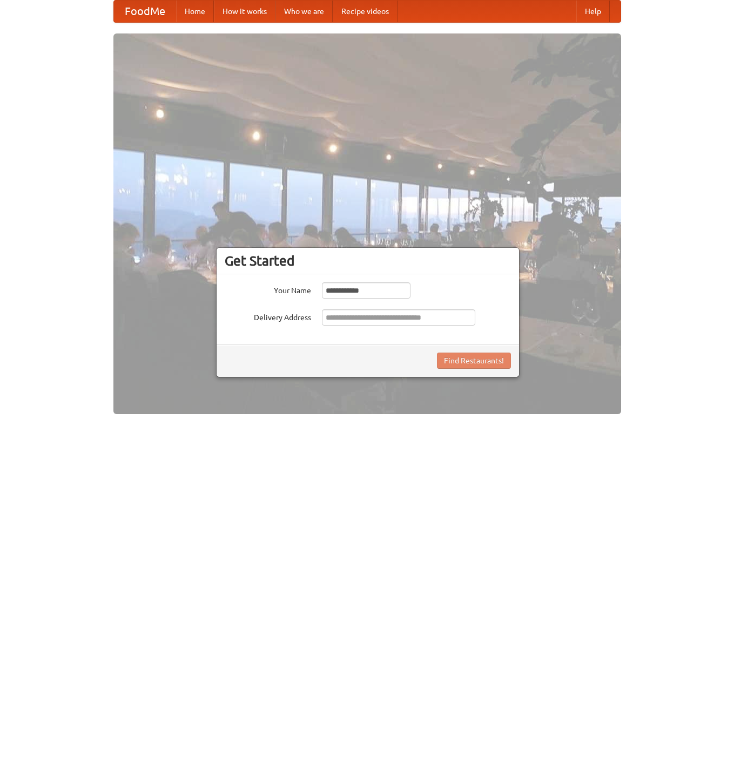 Image resolution: width=734 pixels, height=764 pixels. I want to click on a: Recipe videos, so click(365, 11).